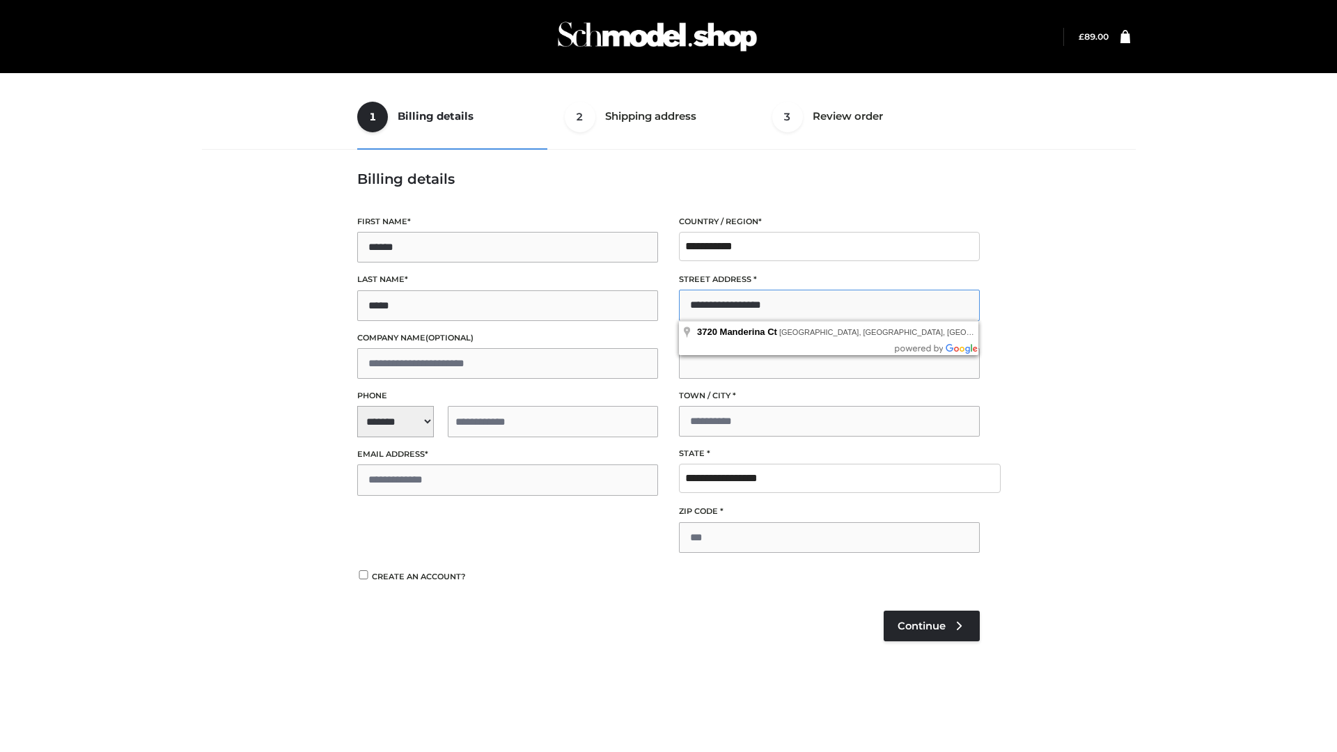  What do you see at coordinates (931, 626) in the screenshot?
I see `a: Continue` at bounding box center [931, 626].